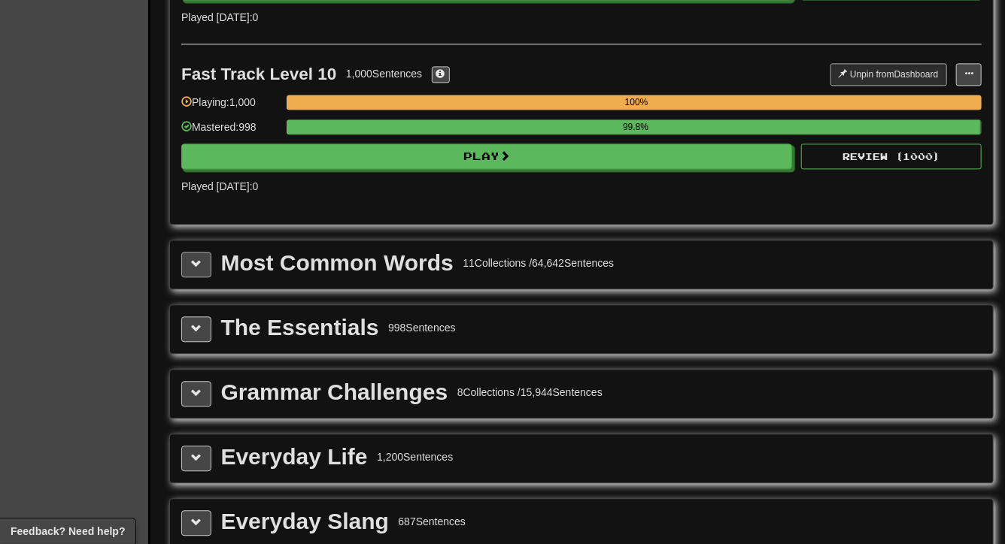 This screenshot has width=1005, height=544. I want to click on span: Open feedback widget, so click(68, 532).